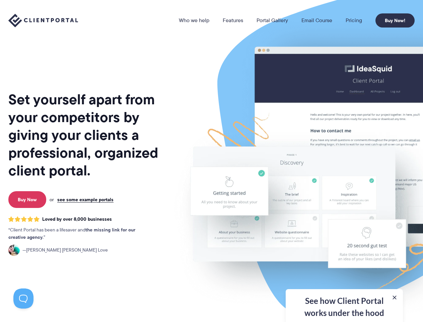  I want to click on p: Client Portal has been a lifesaver and ., so click(79, 234).